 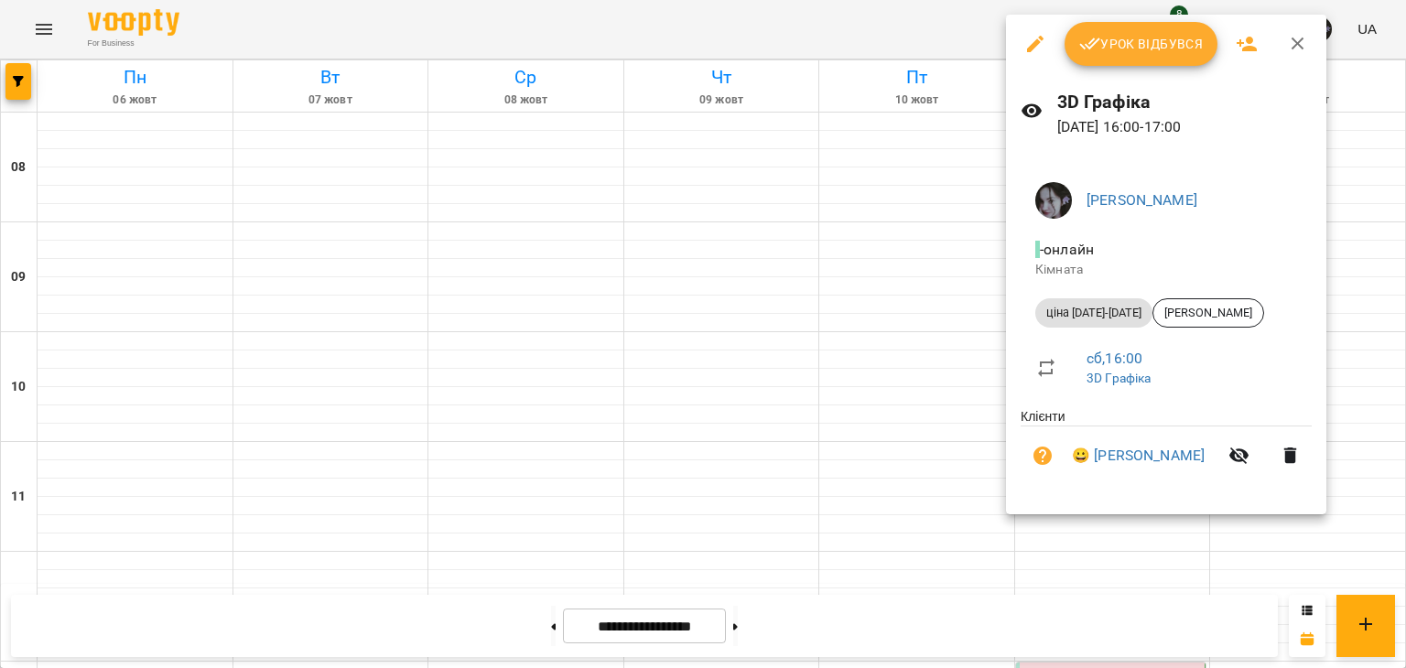 What do you see at coordinates (1053, 200) in the screenshot?
I see `img: 41c22e7476a5e8b603139a25f3f0c71a.jpg` at bounding box center [1053, 200].